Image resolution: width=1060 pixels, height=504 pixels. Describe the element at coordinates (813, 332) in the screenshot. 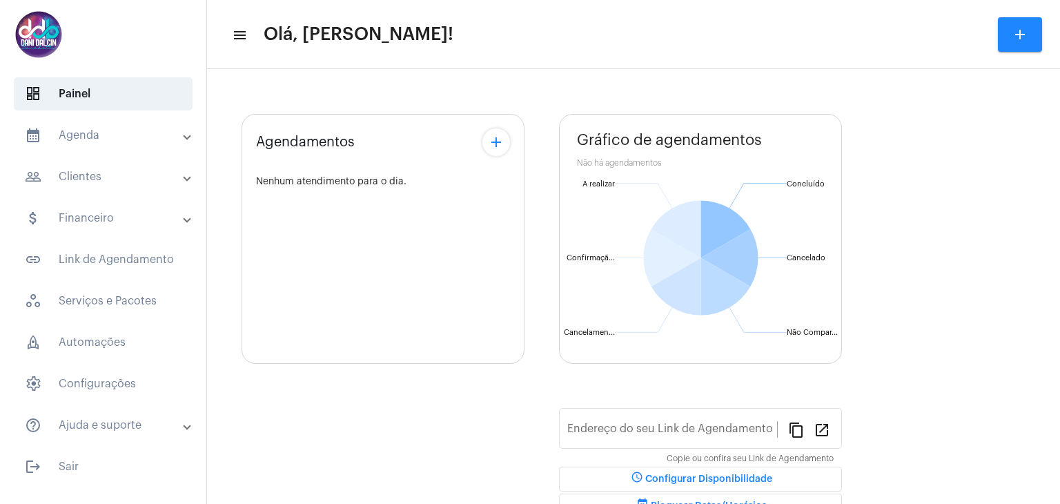

I see `text: Não Compar...` at that location.